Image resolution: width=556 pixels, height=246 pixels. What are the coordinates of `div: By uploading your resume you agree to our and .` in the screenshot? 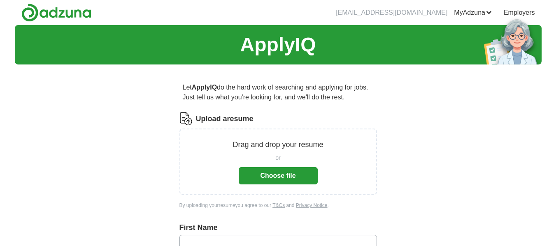 It's located at (278, 206).